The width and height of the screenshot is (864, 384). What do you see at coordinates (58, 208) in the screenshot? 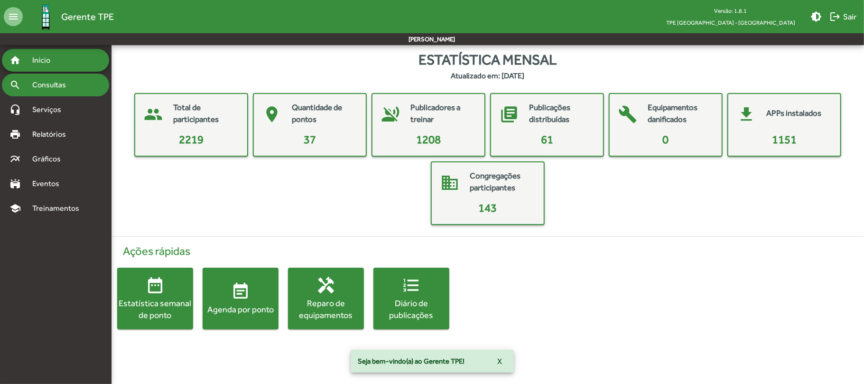
I see `span: Treinamentos` at bounding box center [58, 208].